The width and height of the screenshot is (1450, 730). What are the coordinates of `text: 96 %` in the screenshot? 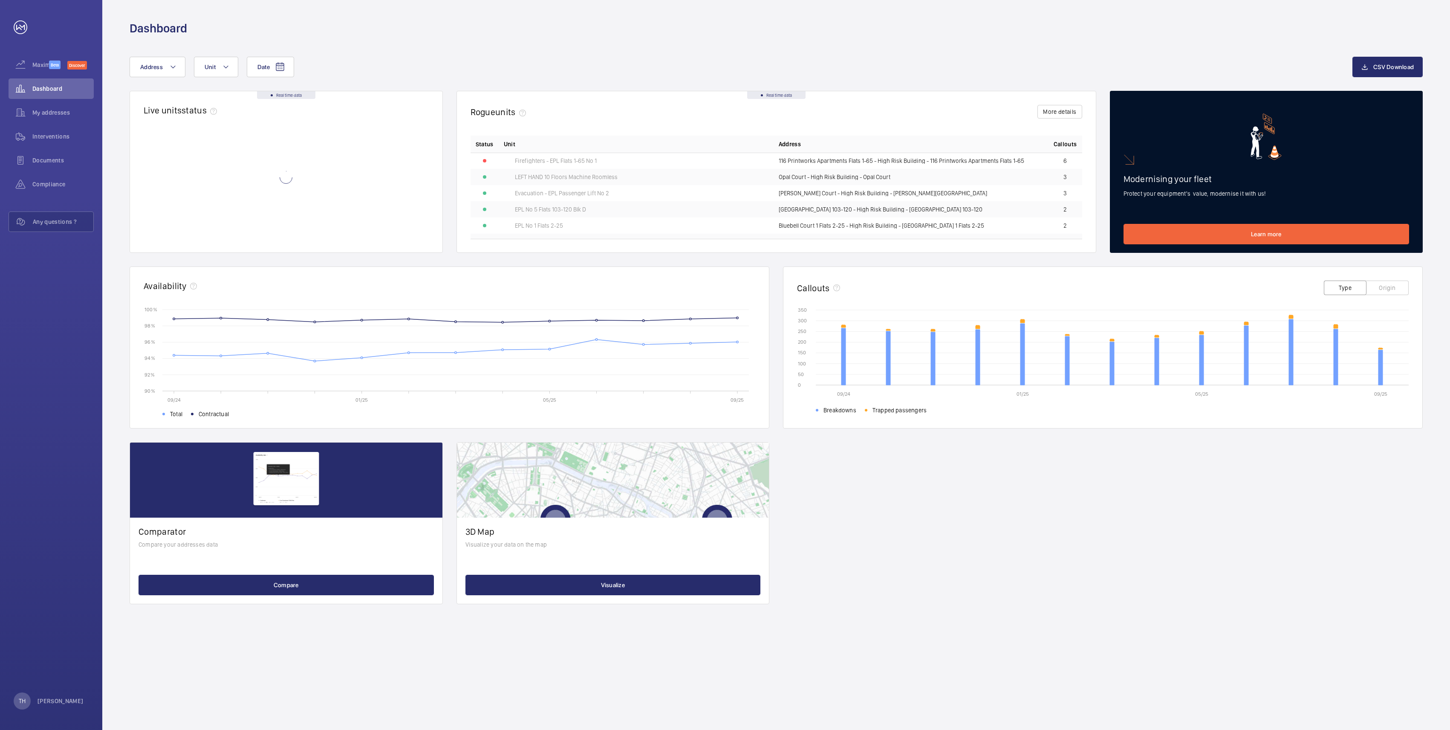 It's located at (150, 342).